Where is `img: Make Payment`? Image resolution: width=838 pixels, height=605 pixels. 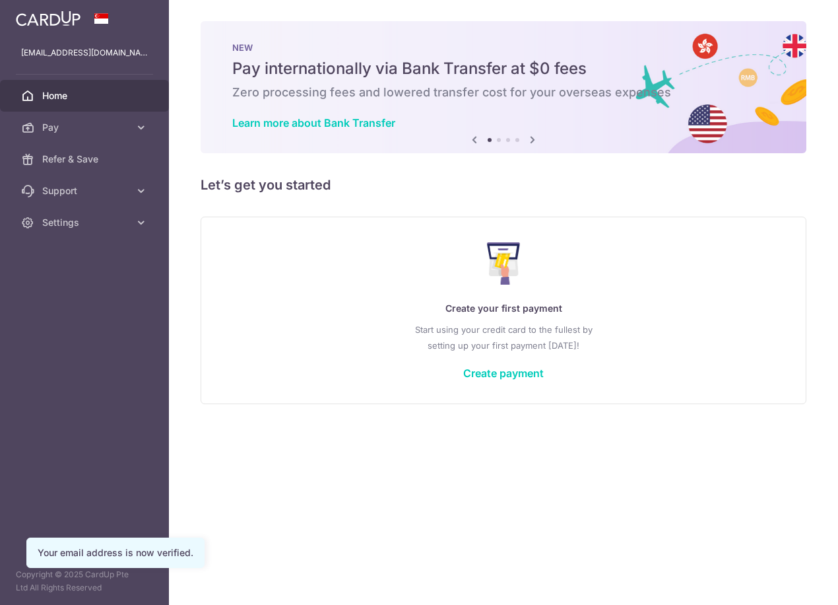 img: Make Payment is located at coordinates (504, 263).